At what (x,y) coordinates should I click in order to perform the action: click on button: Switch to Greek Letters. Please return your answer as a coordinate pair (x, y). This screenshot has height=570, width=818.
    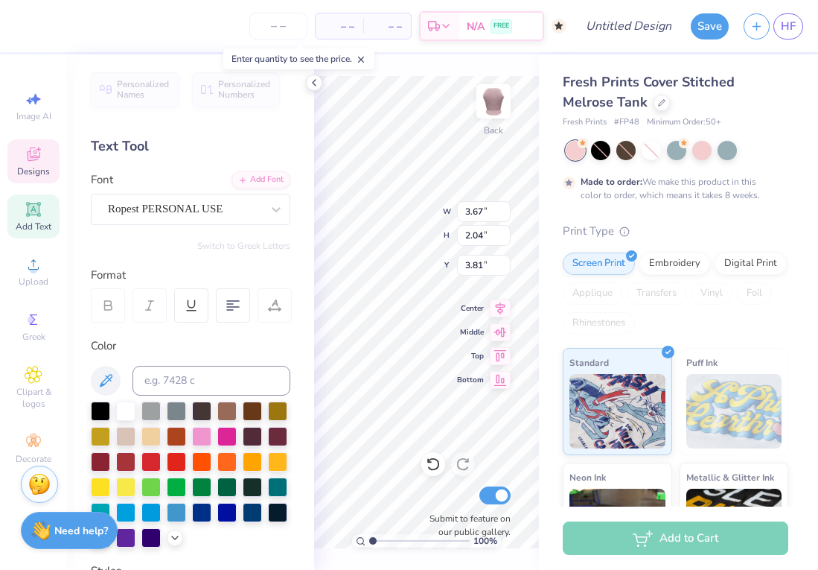
    Looking at the image, I should click on (243, 246).